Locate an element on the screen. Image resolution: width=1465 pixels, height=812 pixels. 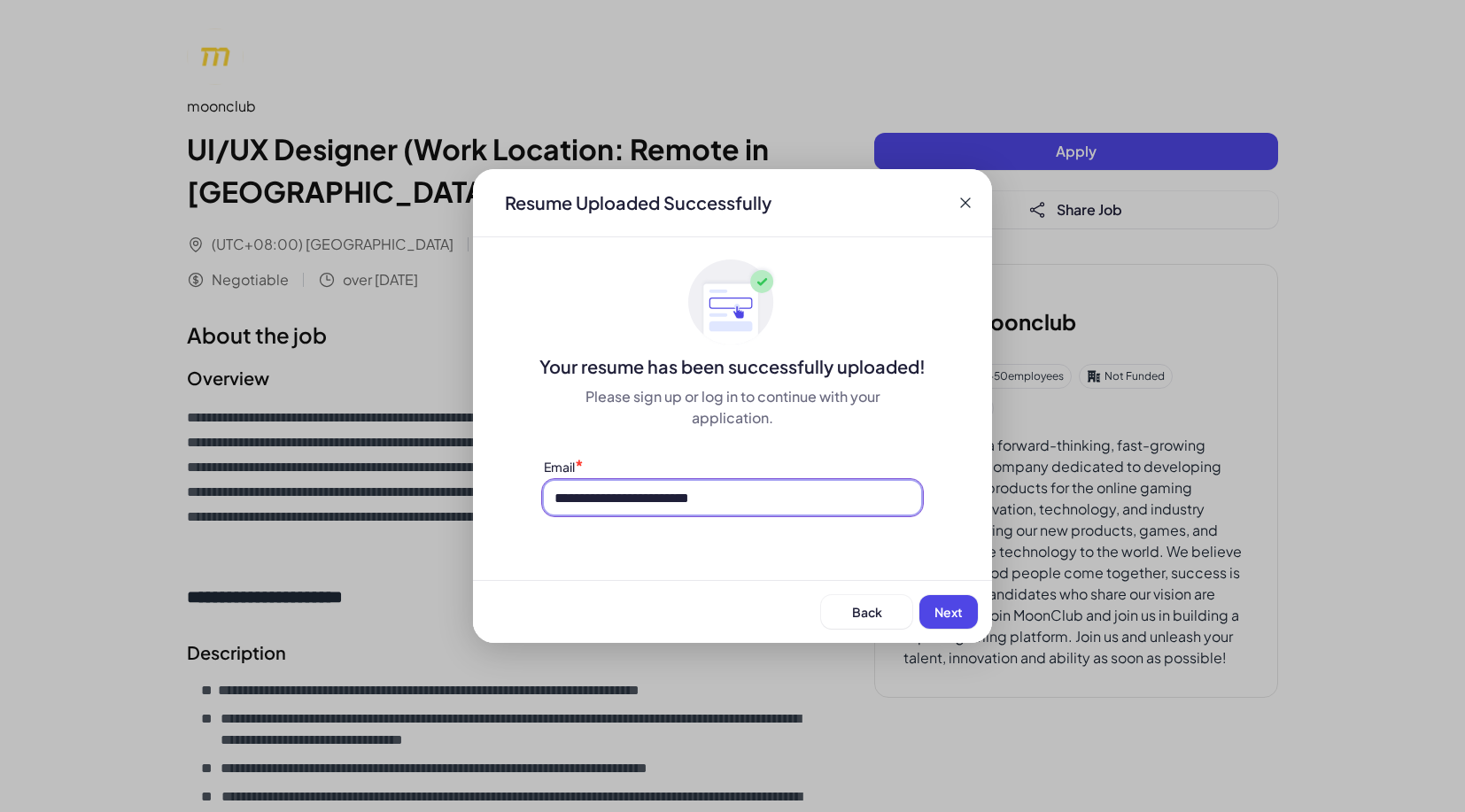
button: Back is located at coordinates (866, 612).